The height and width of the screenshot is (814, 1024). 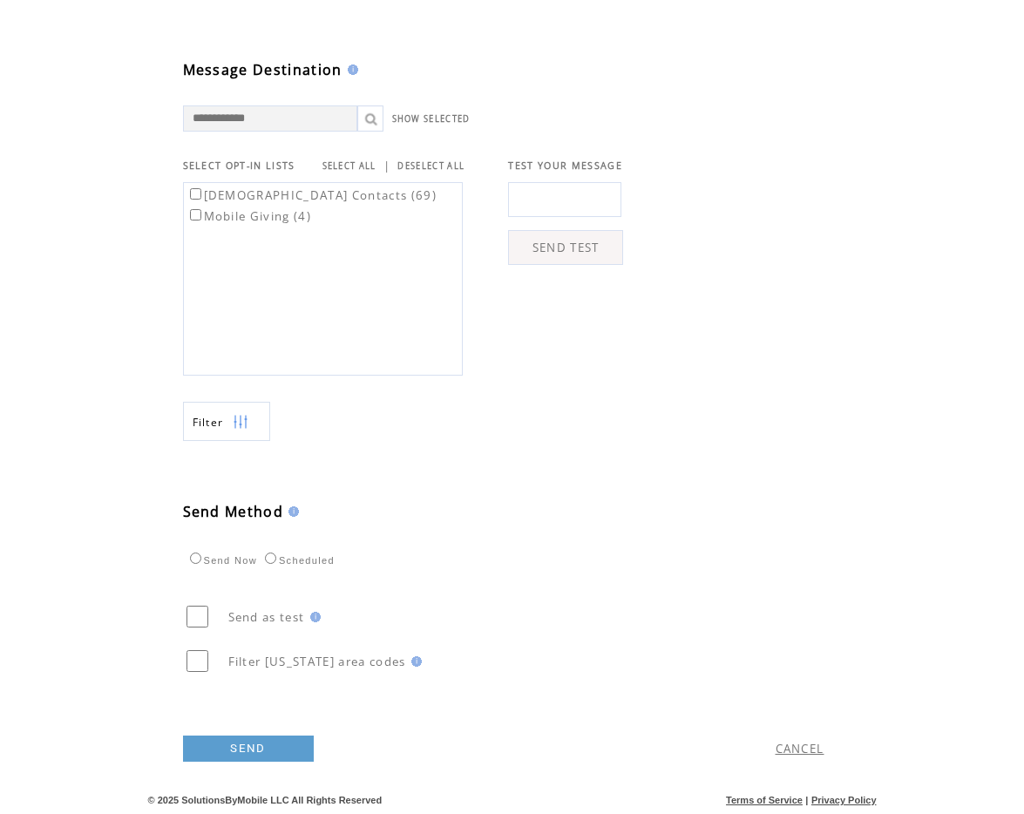 I want to click on a: SHOW SELECTED, so click(x=431, y=119).